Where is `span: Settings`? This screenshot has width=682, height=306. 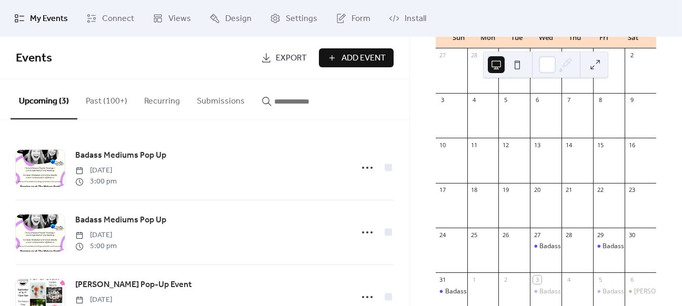
span: Settings is located at coordinates (302, 19).